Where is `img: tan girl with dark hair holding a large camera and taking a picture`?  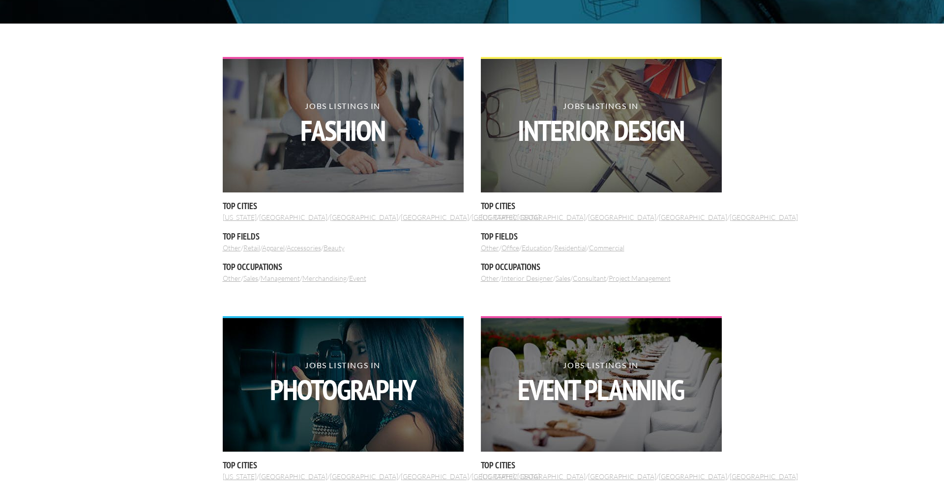 img: tan girl with dark hair holding a large camera and taking a picture is located at coordinates (343, 385).